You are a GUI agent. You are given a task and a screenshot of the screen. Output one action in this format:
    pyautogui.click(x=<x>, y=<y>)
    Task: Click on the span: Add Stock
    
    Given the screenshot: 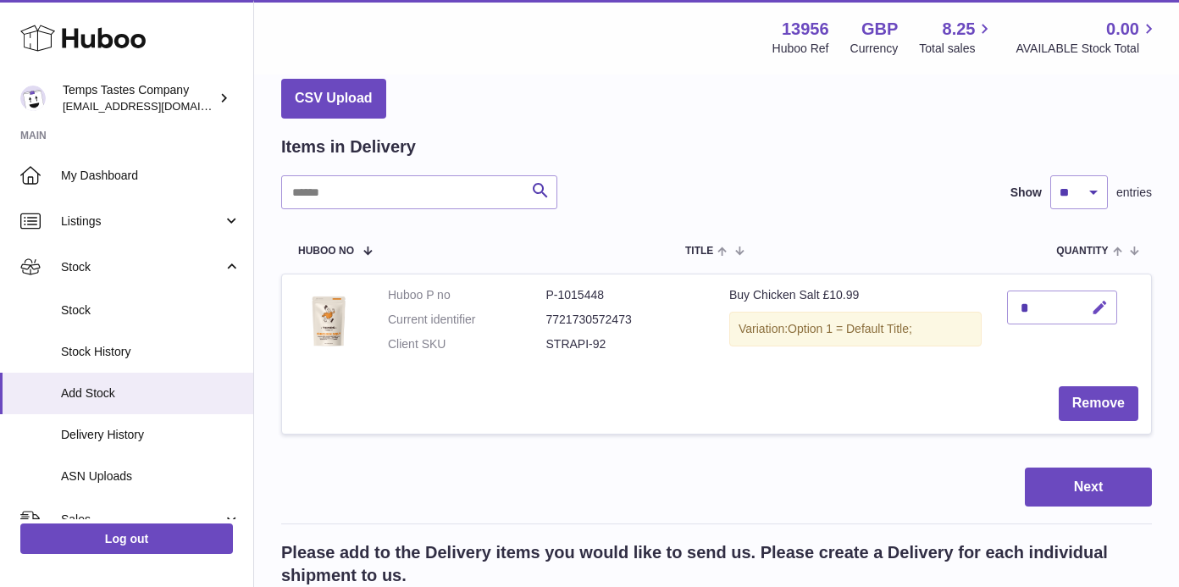 What is the action you would take?
    pyautogui.click(x=151, y=393)
    